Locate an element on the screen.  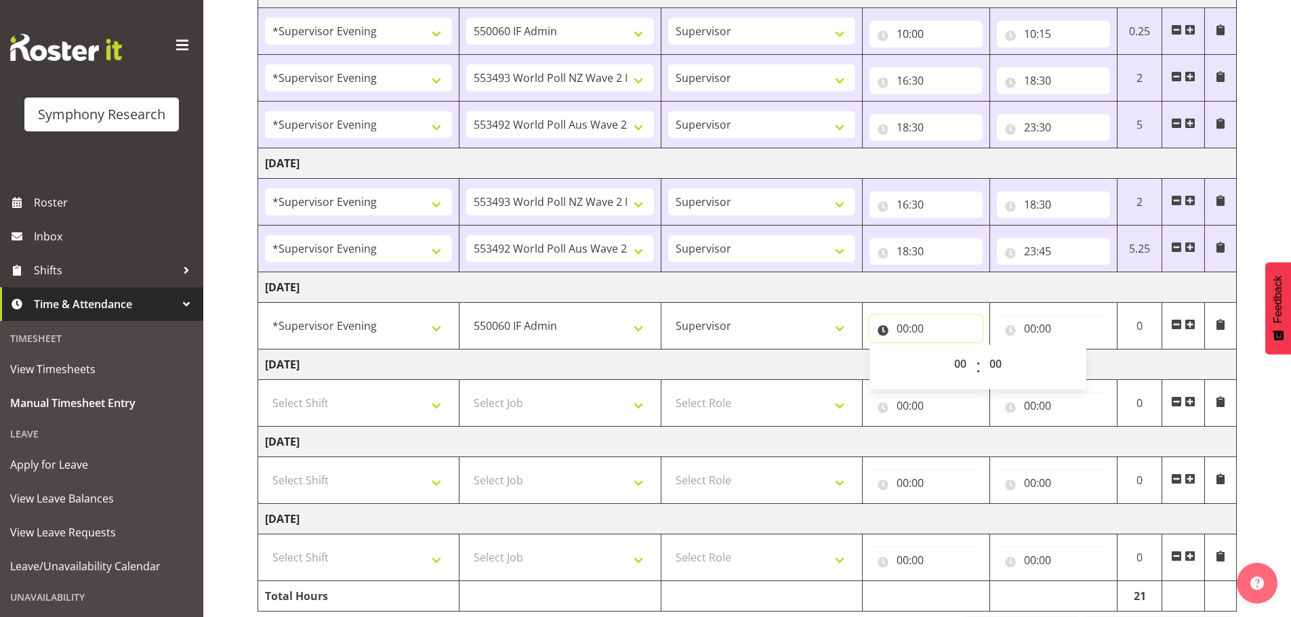
td: Total Hours is located at coordinates (358, 596).